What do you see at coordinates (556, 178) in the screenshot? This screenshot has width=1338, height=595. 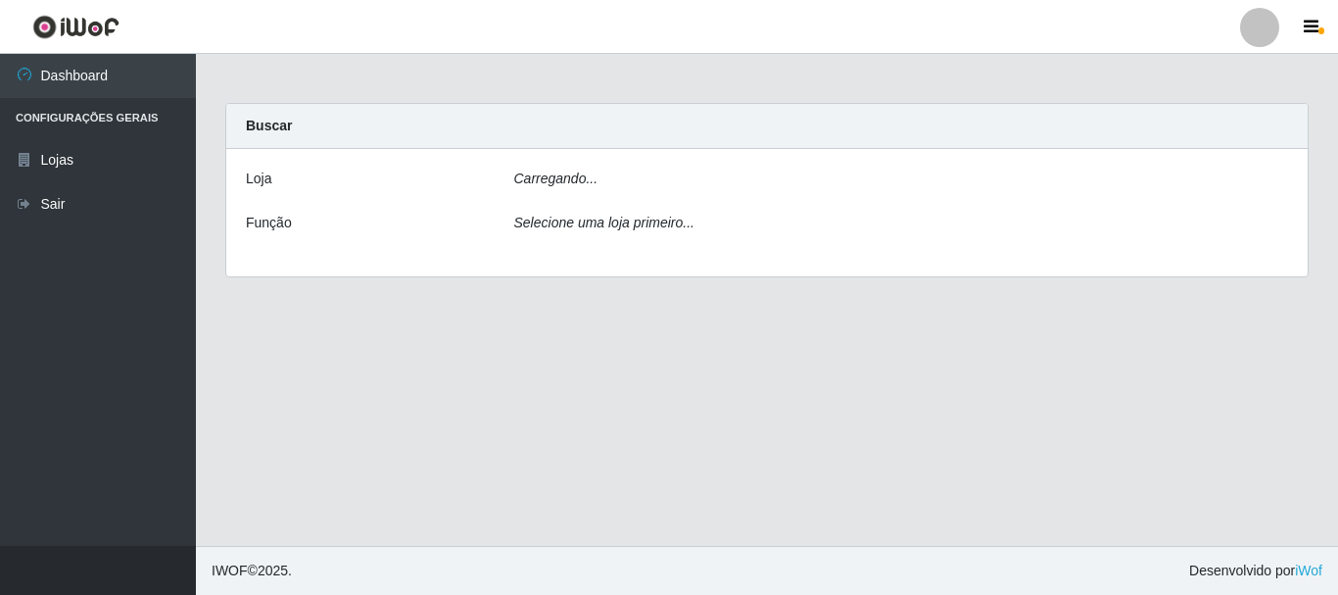 I see `i: Carregando...` at bounding box center [556, 178].